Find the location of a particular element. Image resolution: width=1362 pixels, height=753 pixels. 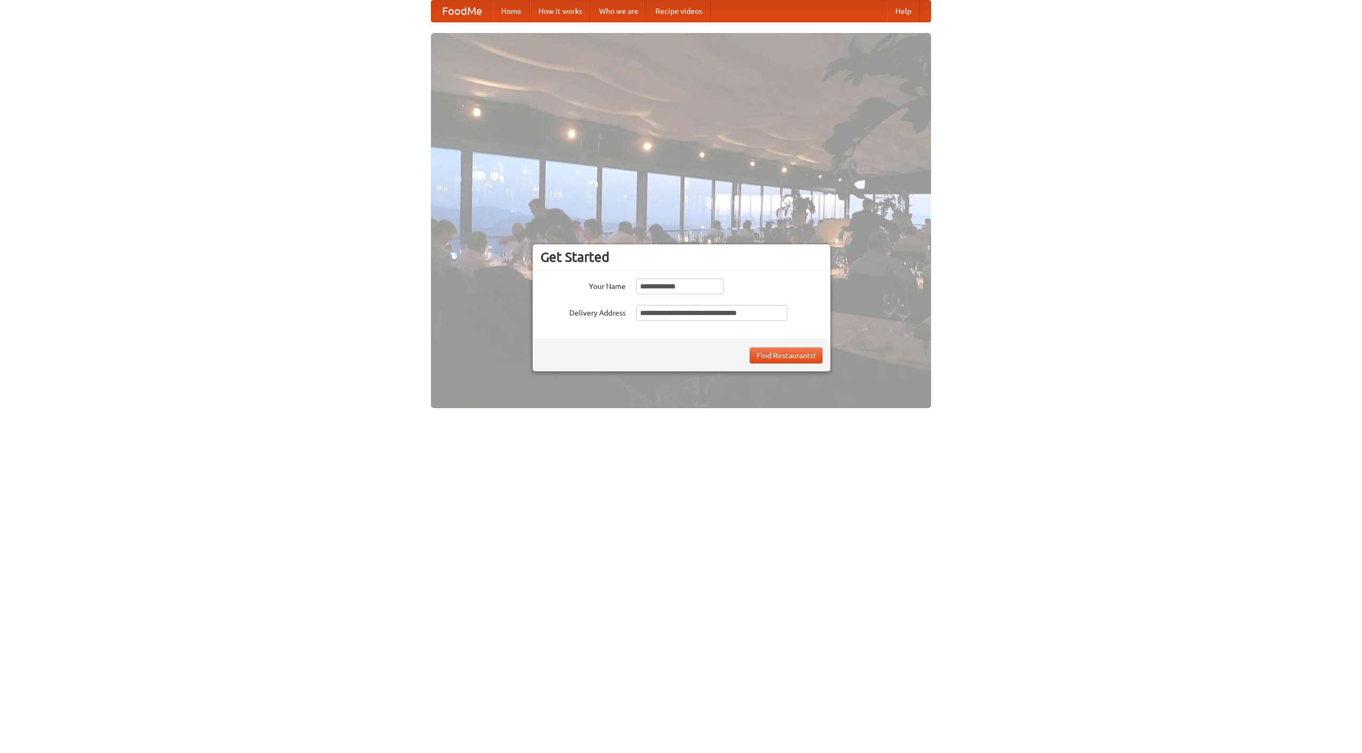

a: Home is located at coordinates (511, 11).